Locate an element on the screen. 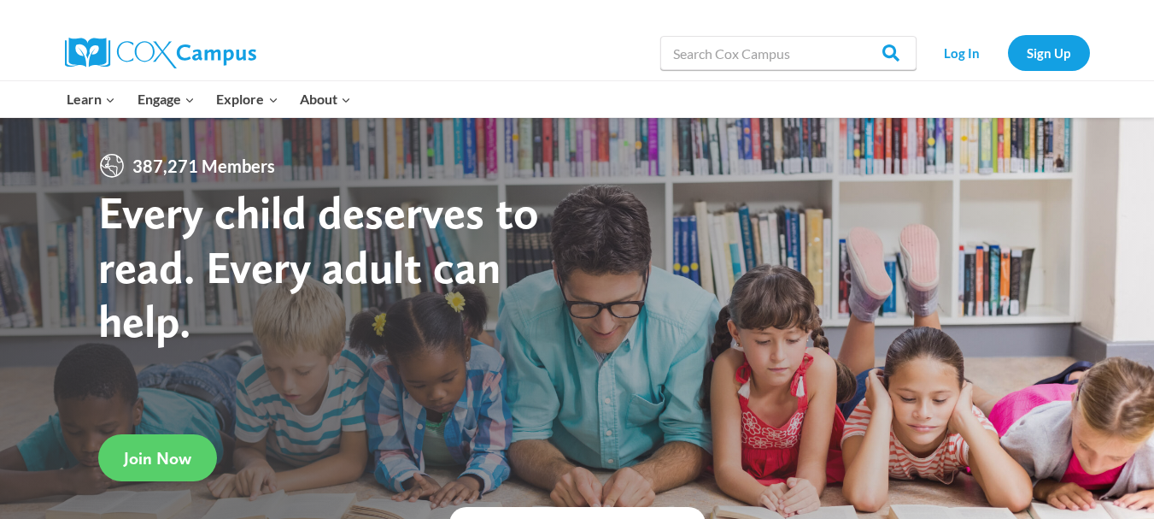  input: Search Cox Campus is located at coordinates (788, 53).